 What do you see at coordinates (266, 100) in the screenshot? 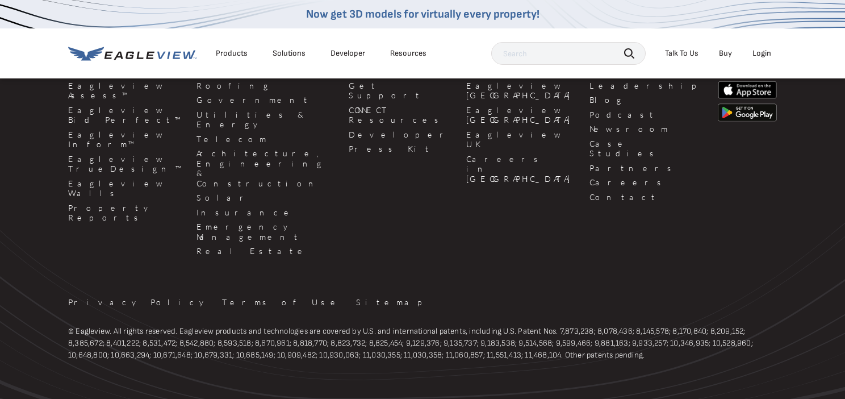
I see `a: Government` at bounding box center [266, 100].